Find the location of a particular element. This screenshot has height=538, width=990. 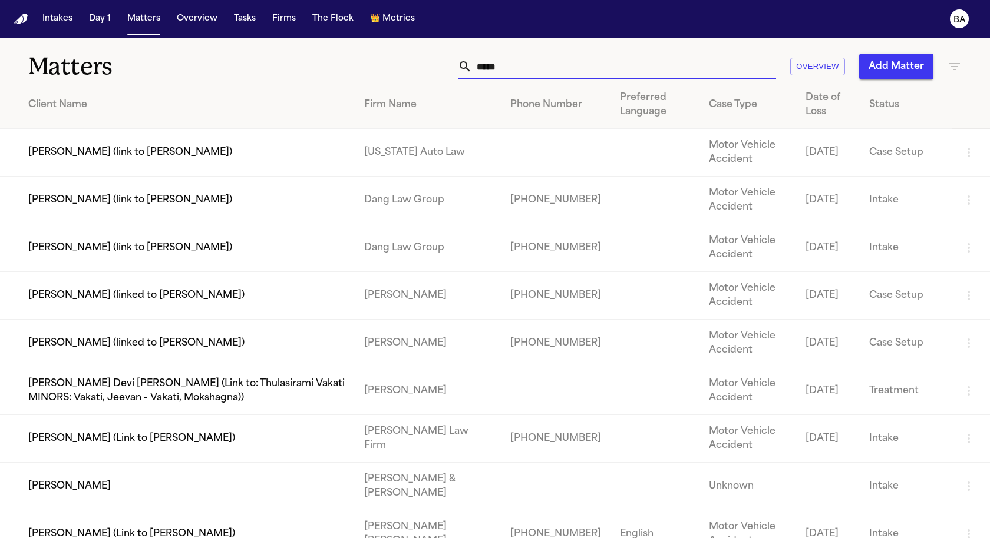

button: Matters is located at coordinates (144, 19).